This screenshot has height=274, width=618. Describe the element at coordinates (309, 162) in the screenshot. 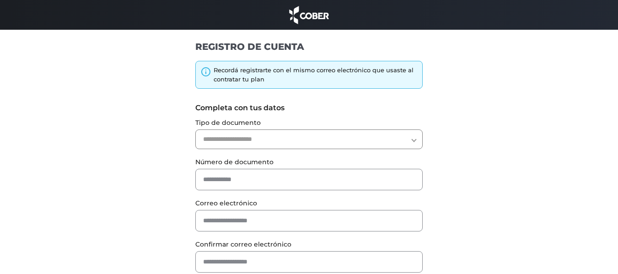

I see `label: Número de documento` at that location.